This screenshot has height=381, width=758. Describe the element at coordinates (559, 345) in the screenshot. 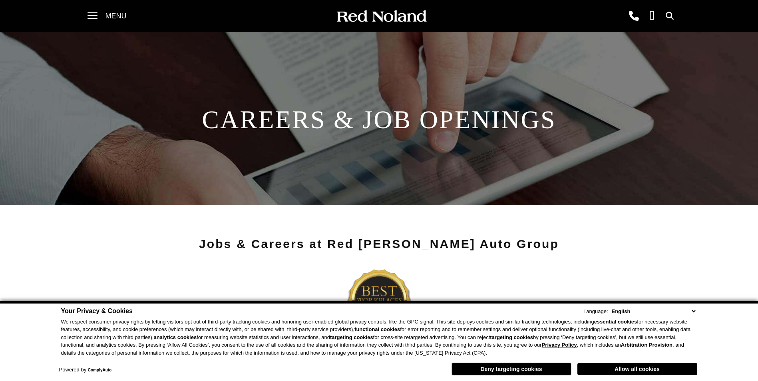

I see `a: Privacy Policy` at that location.